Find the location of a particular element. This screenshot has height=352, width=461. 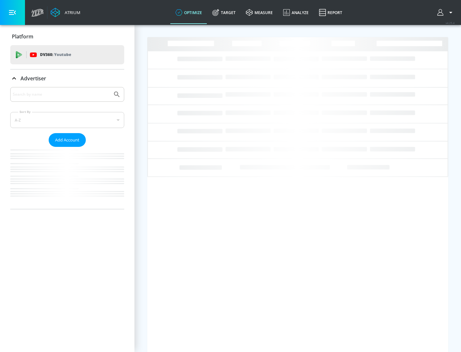

a: Report is located at coordinates (330, 12).